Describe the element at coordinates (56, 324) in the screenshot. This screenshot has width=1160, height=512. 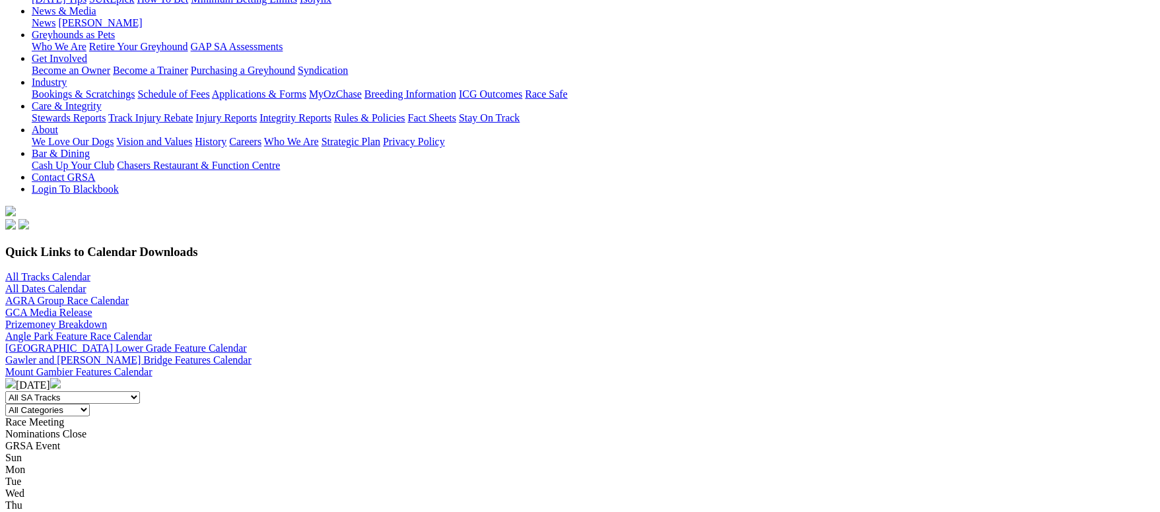
I see `a: Prizemoney Breakdown` at that location.